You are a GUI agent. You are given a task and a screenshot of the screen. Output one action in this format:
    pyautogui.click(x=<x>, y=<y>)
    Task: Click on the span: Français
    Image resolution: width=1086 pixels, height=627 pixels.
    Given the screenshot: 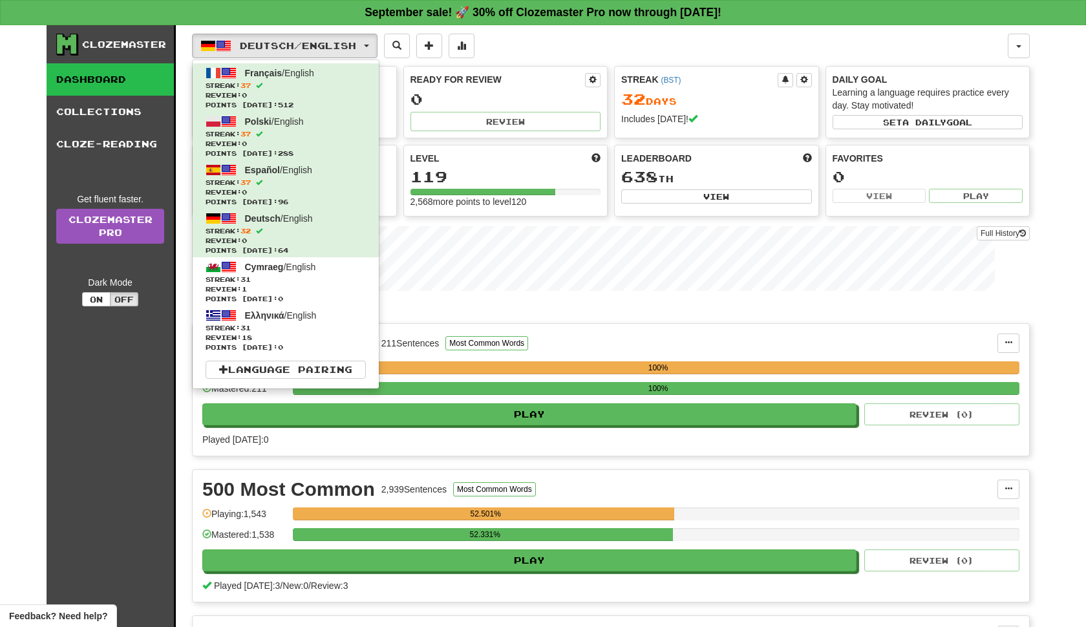 What is the action you would take?
    pyautogui.click(x=264, y=73)
    